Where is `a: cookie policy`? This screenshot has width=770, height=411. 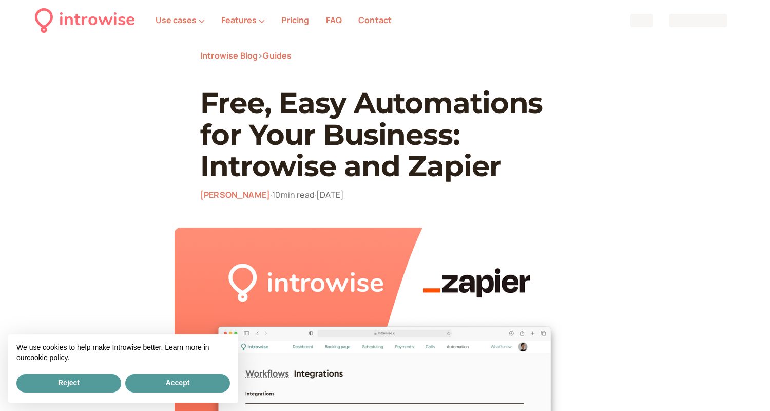 a: cookie policy is located at coordinates (47, 357).